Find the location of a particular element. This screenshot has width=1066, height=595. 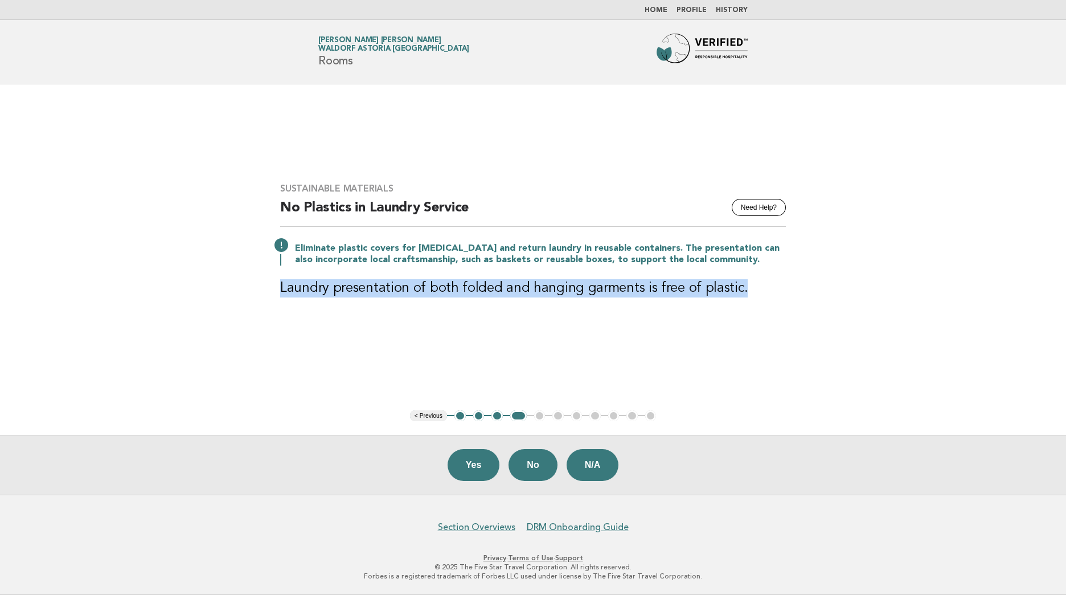

h3: Laundry presentation of both folded and hanging garments is free of plastic. is located at coordinates (533, 288).